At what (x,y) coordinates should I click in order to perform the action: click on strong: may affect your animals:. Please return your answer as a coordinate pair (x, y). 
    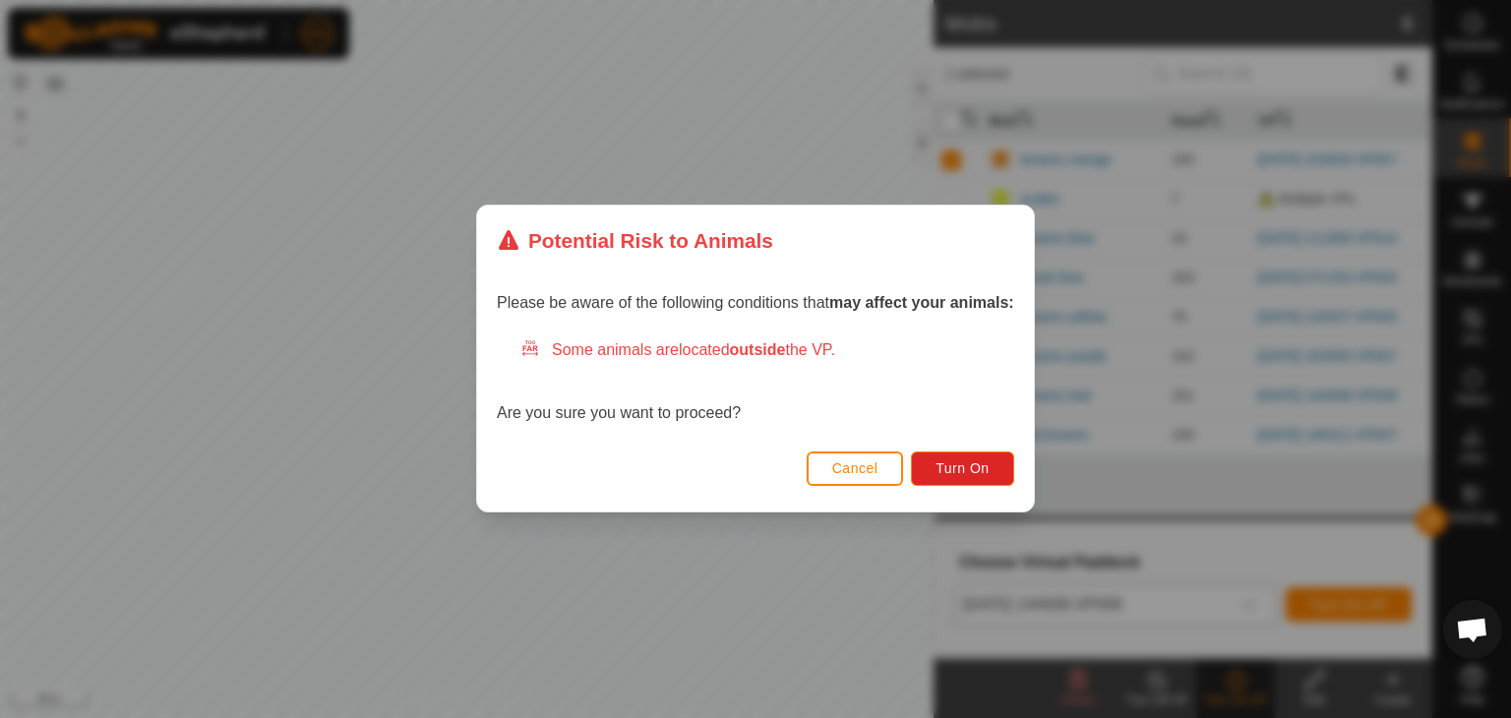
    Looking at the image, I should click on (922, 303).